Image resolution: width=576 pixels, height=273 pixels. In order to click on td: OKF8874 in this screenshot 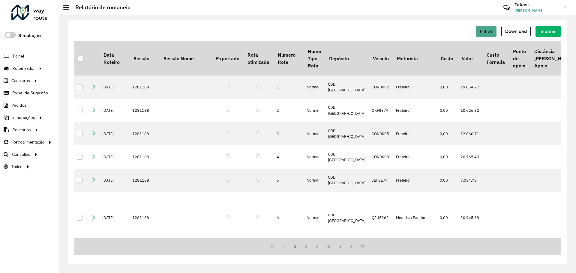, I will do `click(381, 111)`.